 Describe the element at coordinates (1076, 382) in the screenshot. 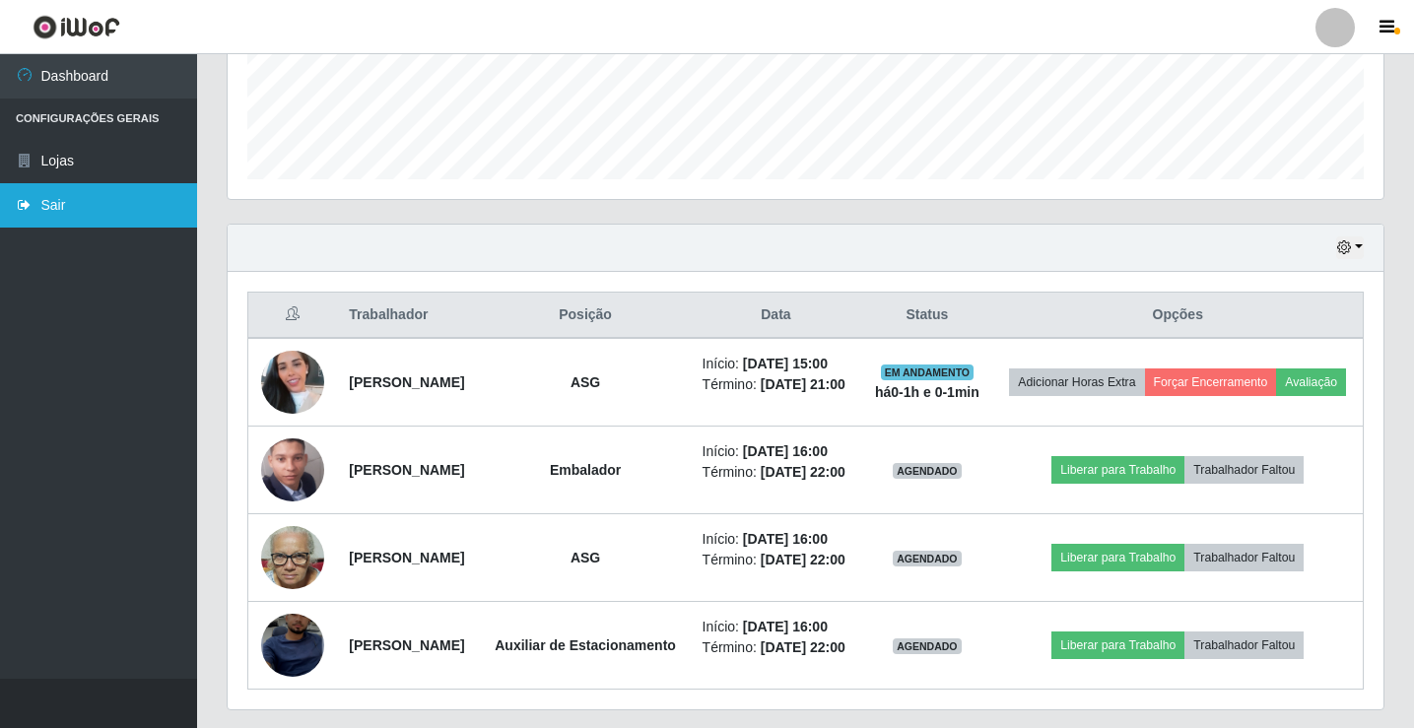

I see `button: Adicionar Horas Extra` at that location.